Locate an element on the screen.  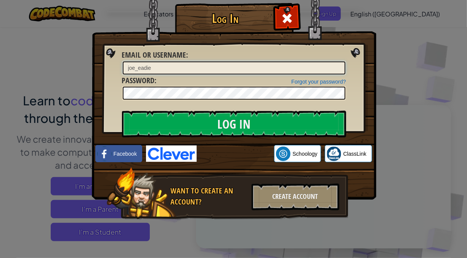
img: schoology.png is located at coordinates (283, 154).